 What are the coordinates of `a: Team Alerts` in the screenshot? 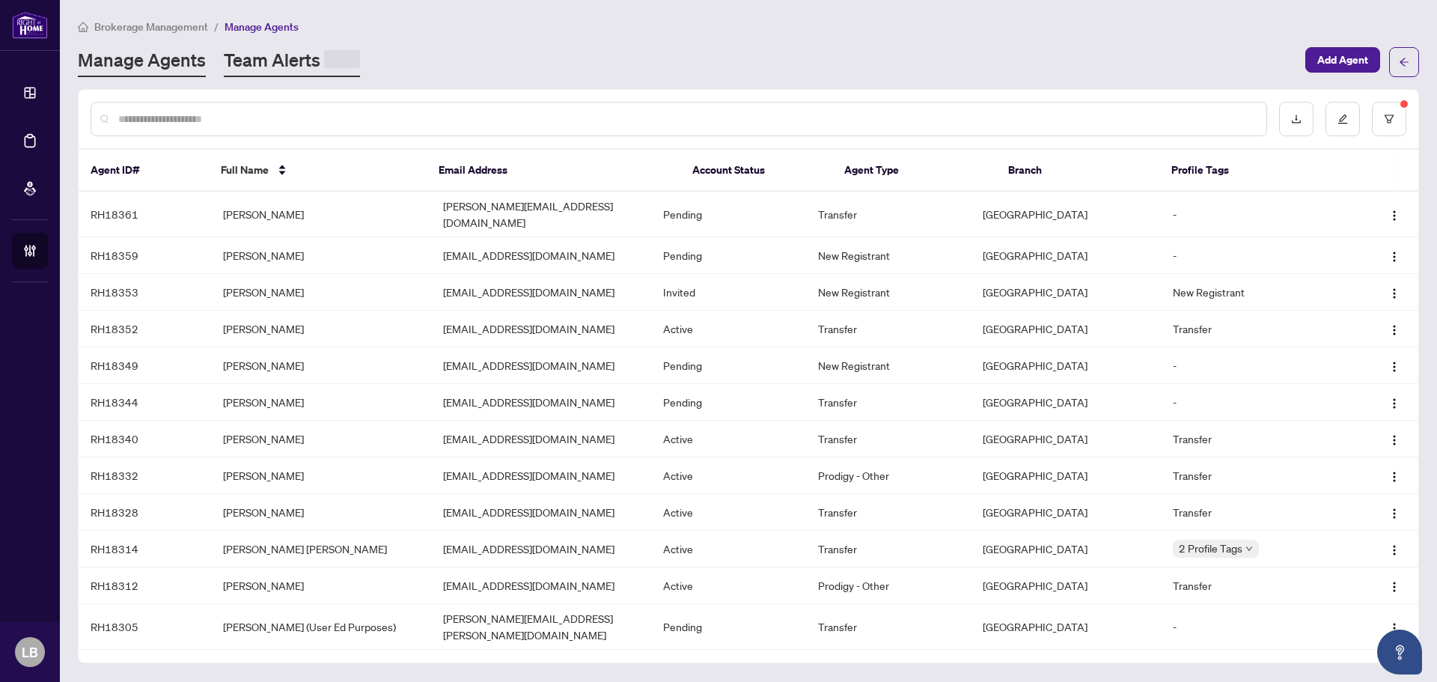 It's located at (292, 62).